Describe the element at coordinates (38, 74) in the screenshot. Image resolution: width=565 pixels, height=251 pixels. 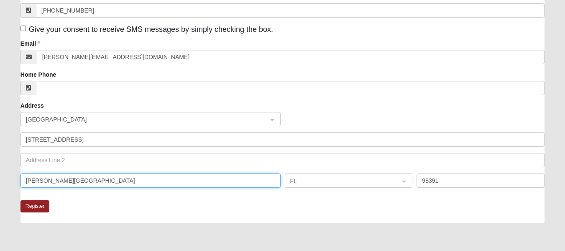
I see `label: Home Phone` at that location.